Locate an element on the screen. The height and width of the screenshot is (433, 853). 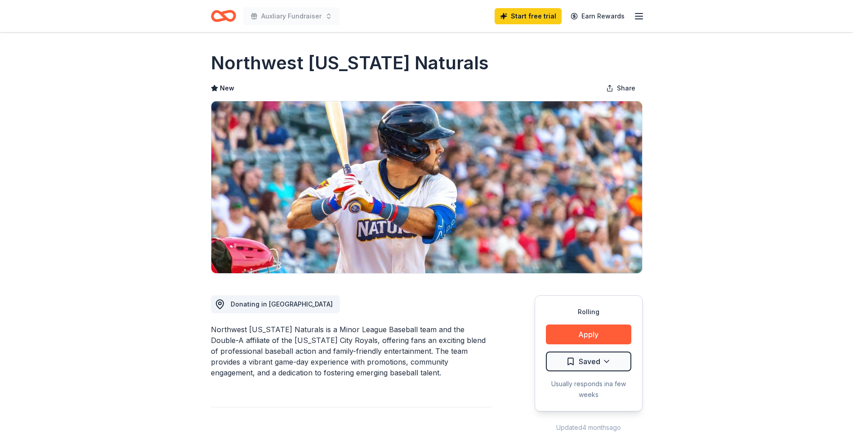
div: Updated 4 months ago is located at coordinates (589, 427).